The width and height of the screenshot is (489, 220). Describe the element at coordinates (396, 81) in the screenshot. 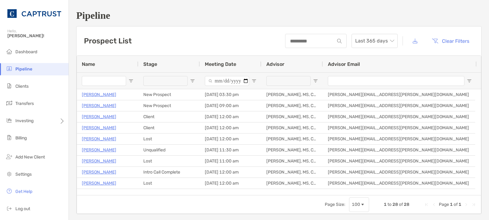

I see `input: Advisor Email Filter Input` at that location.